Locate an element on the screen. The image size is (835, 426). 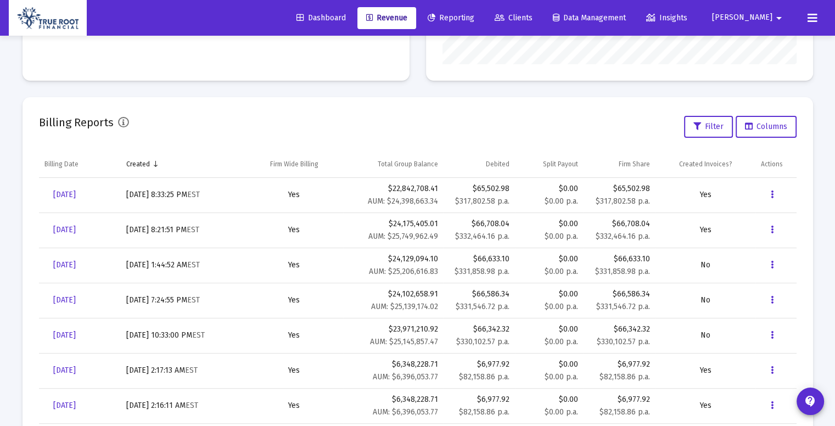
div: $24,102,658.91 is located at coordinates (393, 300).